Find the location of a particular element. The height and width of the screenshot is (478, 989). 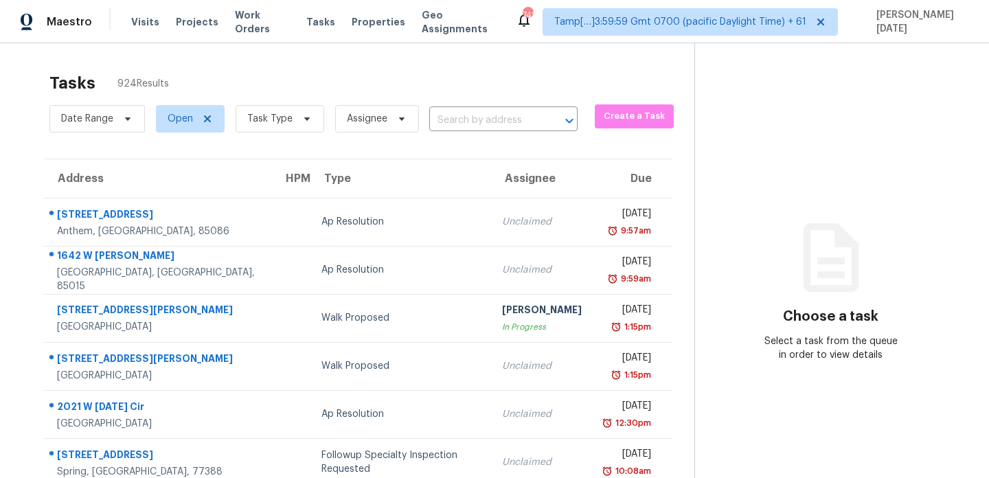

div: 10:08am is located at coordinates (632, 471).